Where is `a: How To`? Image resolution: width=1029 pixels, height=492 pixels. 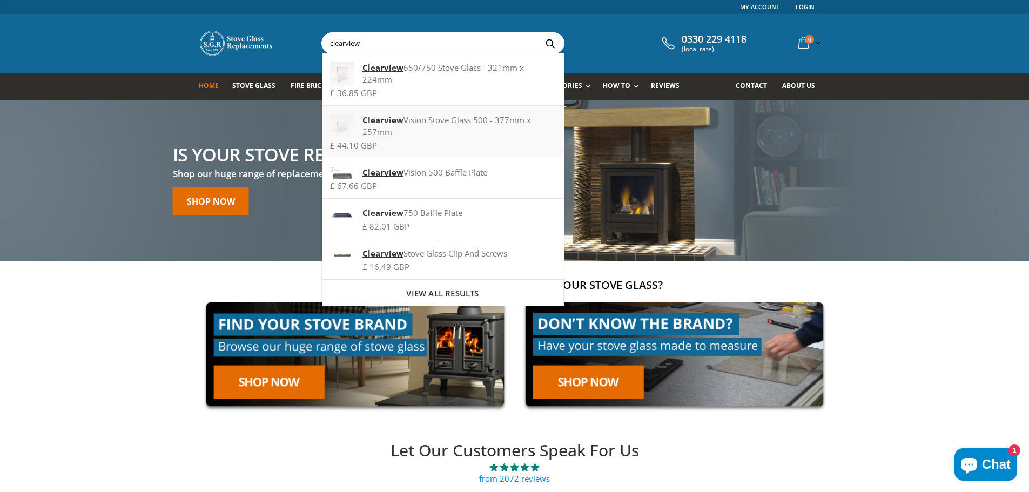 a: How To is located at coordinates (623, 86).